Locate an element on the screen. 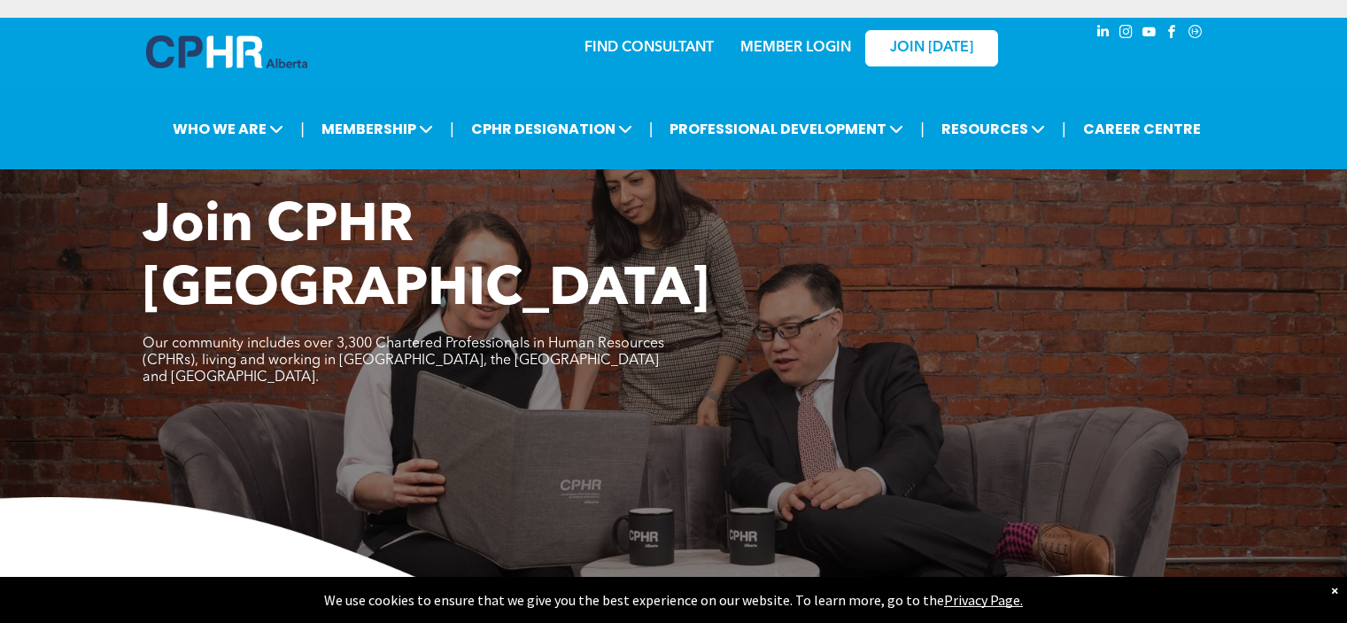 The height and width of the screenshot is (623, 1347). a: linkedin is located at coordinates (1103, 34).